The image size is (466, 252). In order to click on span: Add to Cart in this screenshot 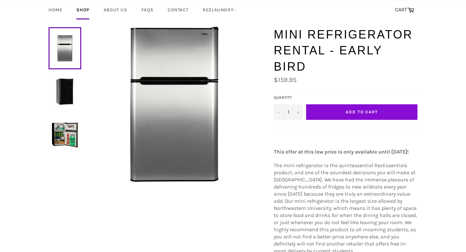, I will do `click(362, 112)`.